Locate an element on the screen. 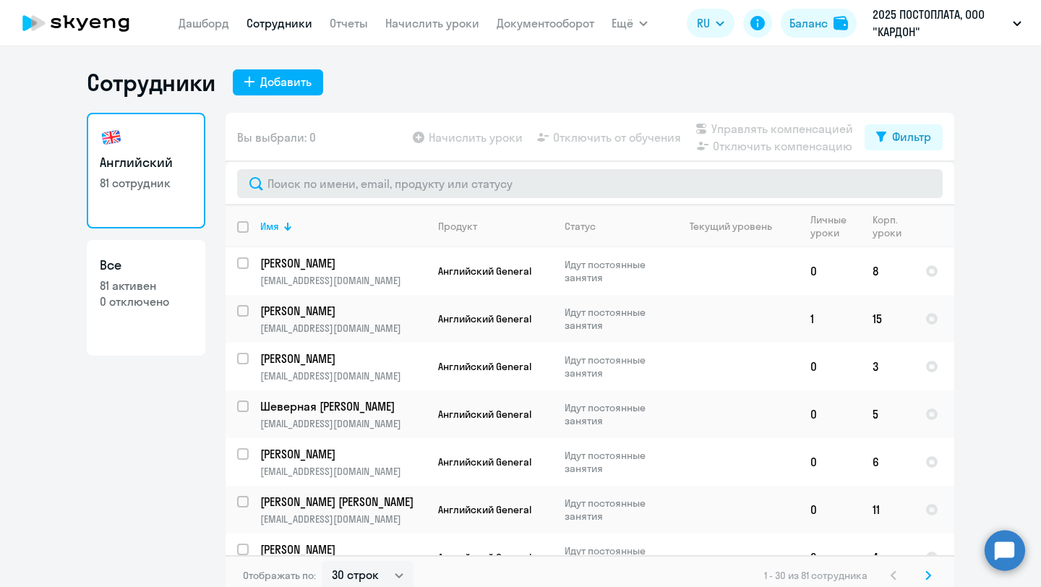  img: english is located at coordinates (111, 137).